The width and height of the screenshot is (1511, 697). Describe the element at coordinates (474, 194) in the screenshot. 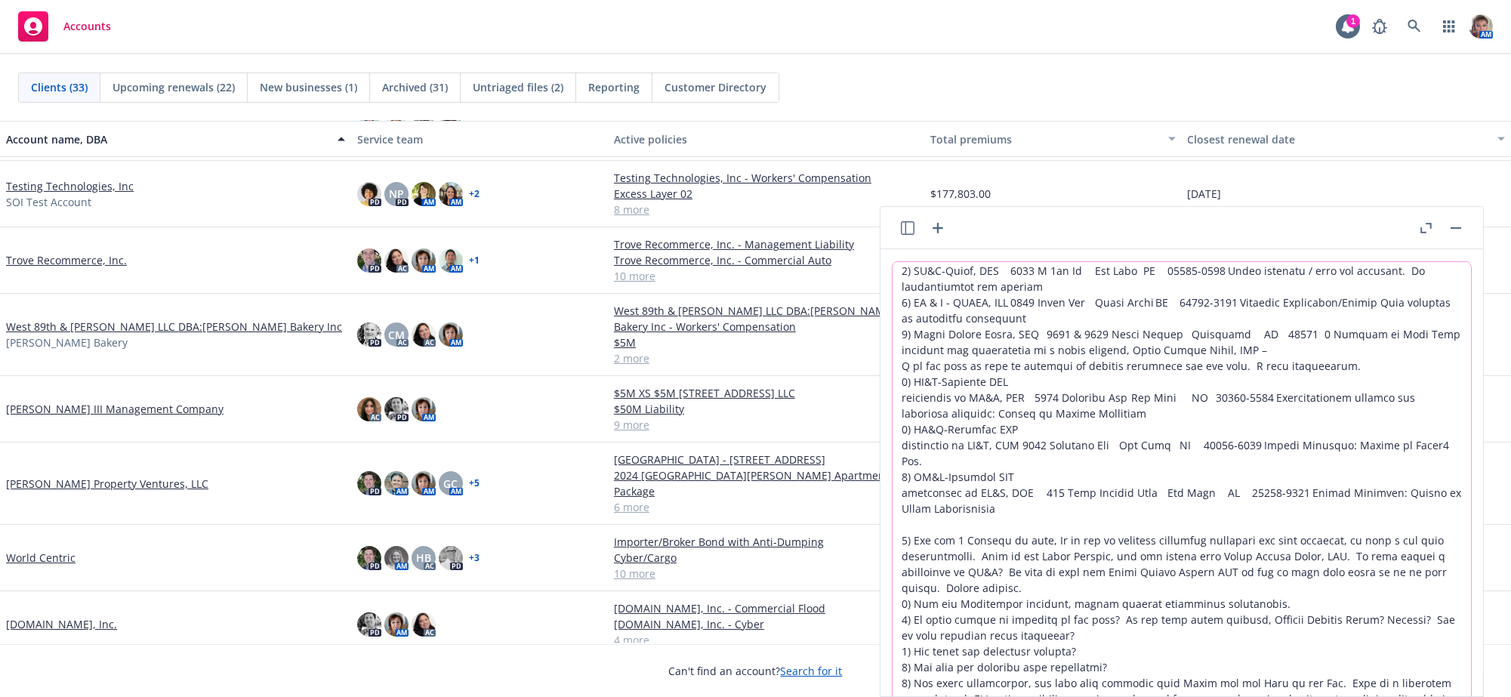

I see `a: + 2` at that location.